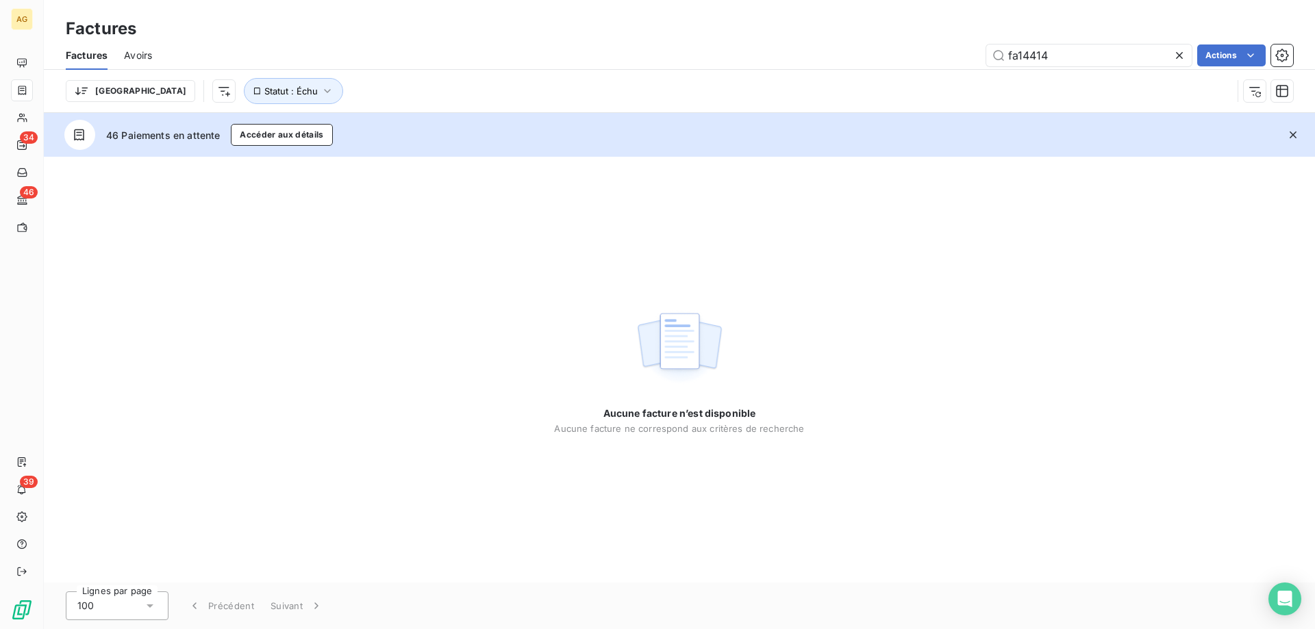  What do you see at coordinates (293, 91) in the screenshot?
I see `button: Statut : Échu` at bounding box center [293, 91].